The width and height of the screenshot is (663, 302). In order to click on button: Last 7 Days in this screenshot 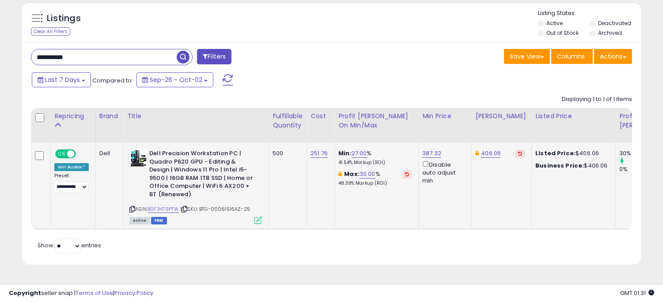, I will do `click(61, 80)`.